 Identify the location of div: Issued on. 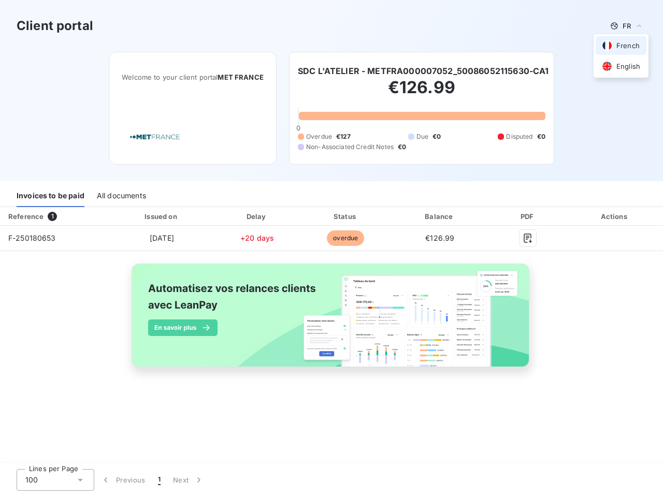
(162, 217).